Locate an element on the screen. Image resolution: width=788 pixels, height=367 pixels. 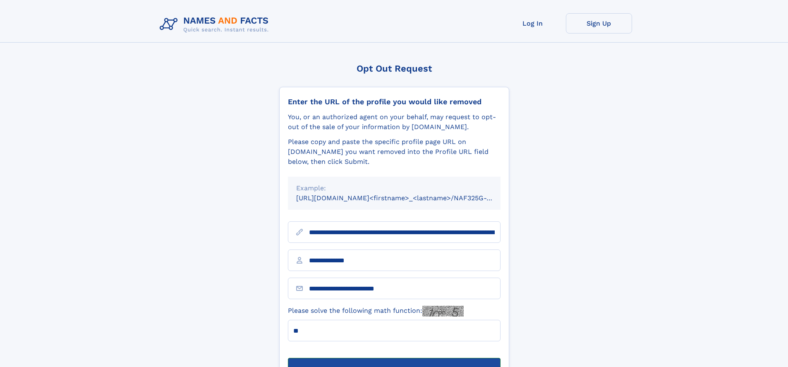
div: Opt Out Request is located at coordinates (394, 68).